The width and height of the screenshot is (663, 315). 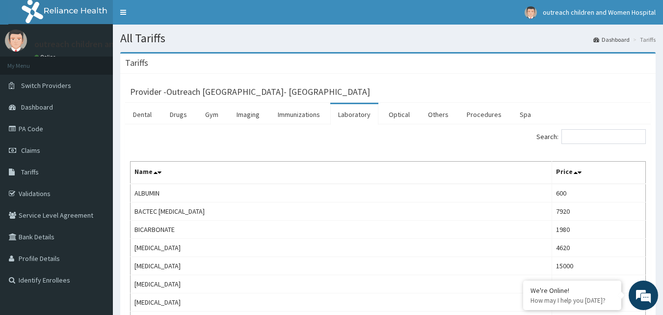 I want to click on a: Laboratory, so click(x=355, y=114).